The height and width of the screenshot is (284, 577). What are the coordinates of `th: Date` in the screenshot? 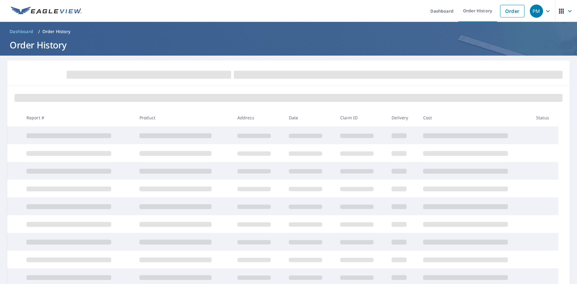 It's located at (310, 118).